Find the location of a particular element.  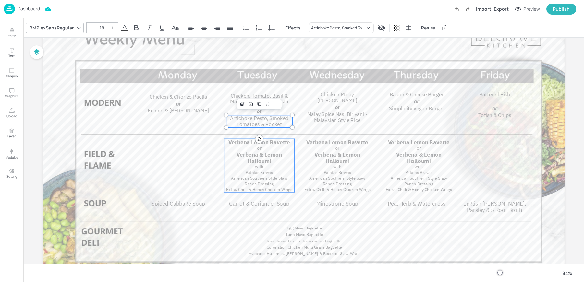

span: Battered Fish is located at coordinates (495, 94).